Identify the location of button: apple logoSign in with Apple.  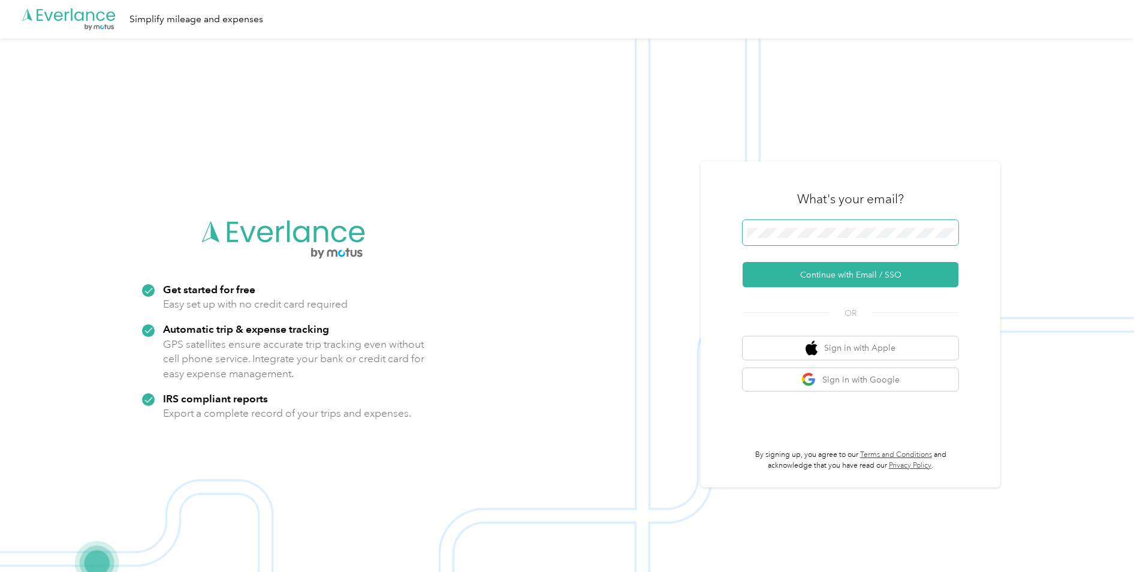
(850, 348).